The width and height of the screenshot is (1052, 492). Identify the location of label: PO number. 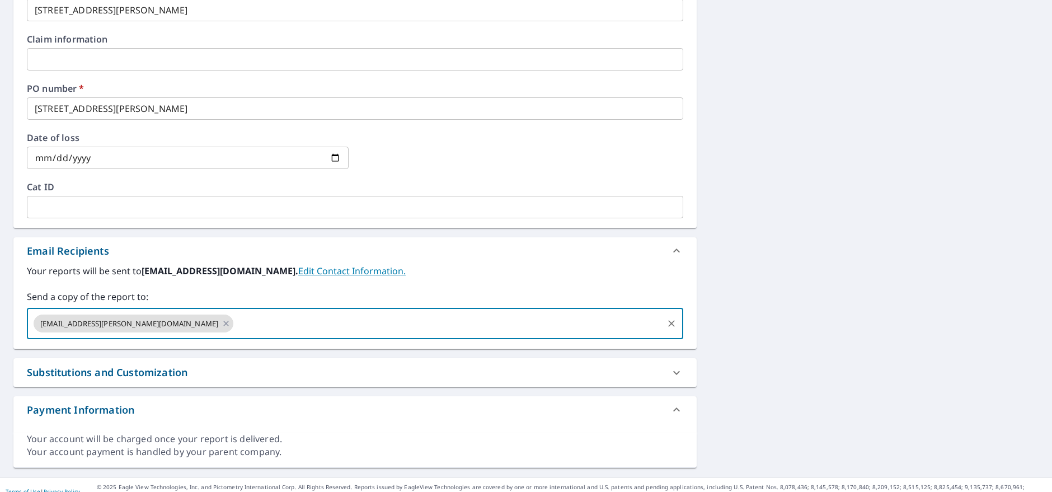
(355, 88).